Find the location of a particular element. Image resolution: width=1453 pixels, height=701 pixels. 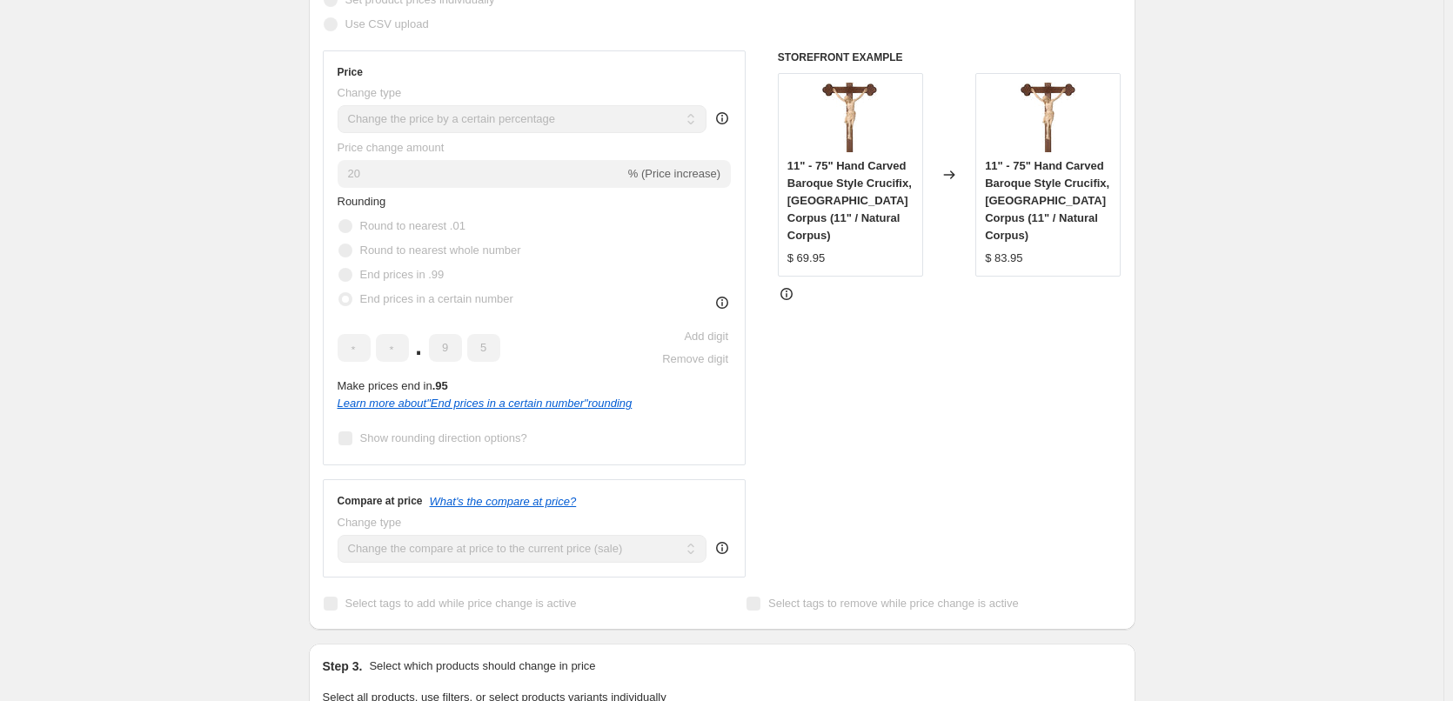

input: -15 is located at coordinates (481, 174).